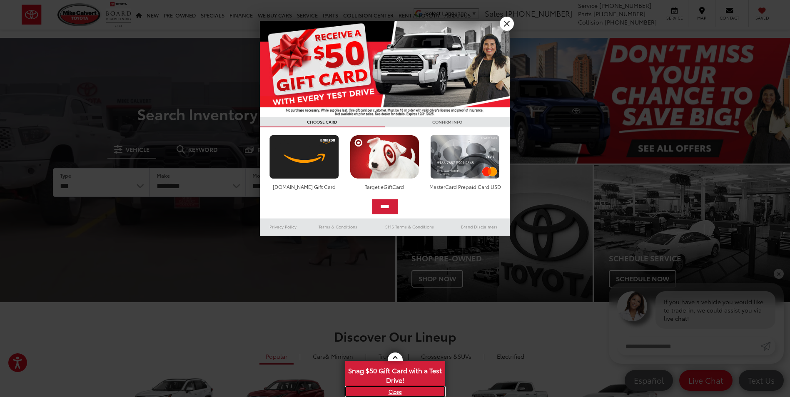 The width and height of the screenshot is (790, 397). Describe the element at coordinates (465, 187) in the screenshot. I see `div: MasterCard Prepaid Card USD` at that location.